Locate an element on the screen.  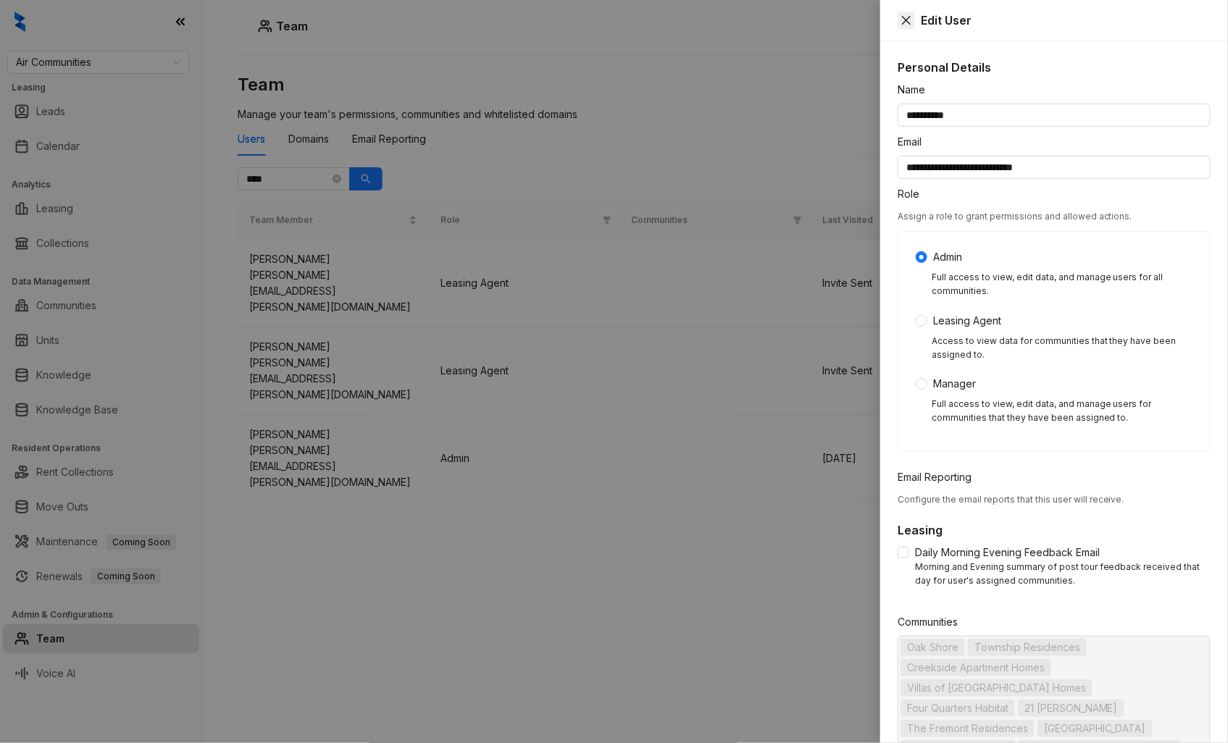
label: Email is located at coordinates (914, 142).